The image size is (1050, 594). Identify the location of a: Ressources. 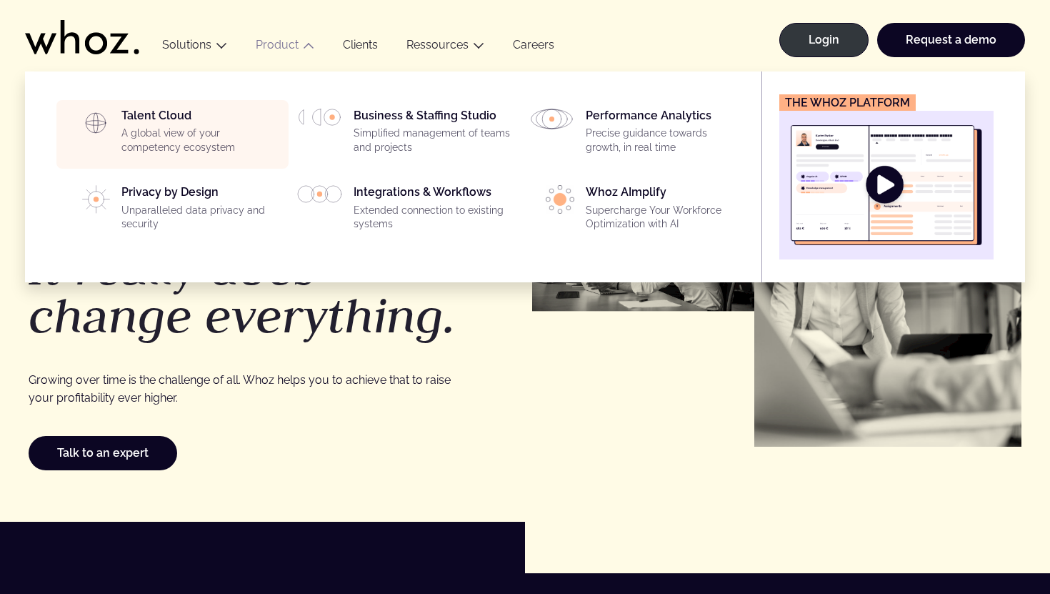
(437, 44).